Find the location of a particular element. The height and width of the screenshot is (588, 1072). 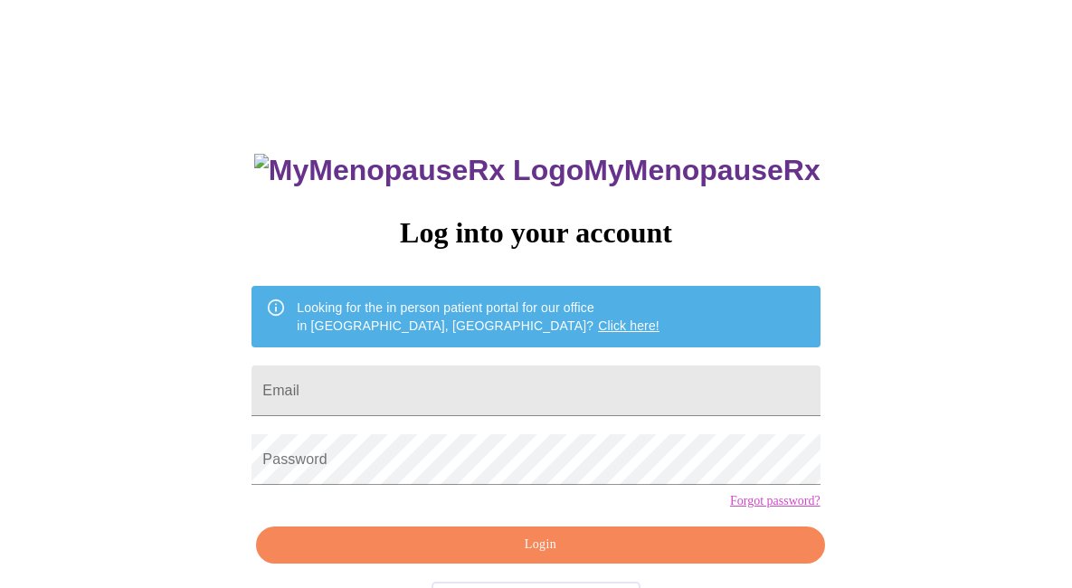

a: Click here! is located at coordinates (629, 326).